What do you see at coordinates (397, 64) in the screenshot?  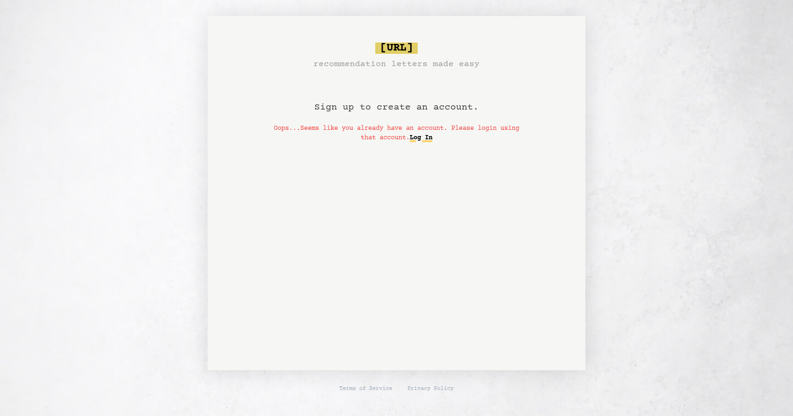 I see `h3: recommendation letters made easy` at bounding box center [397, 64].